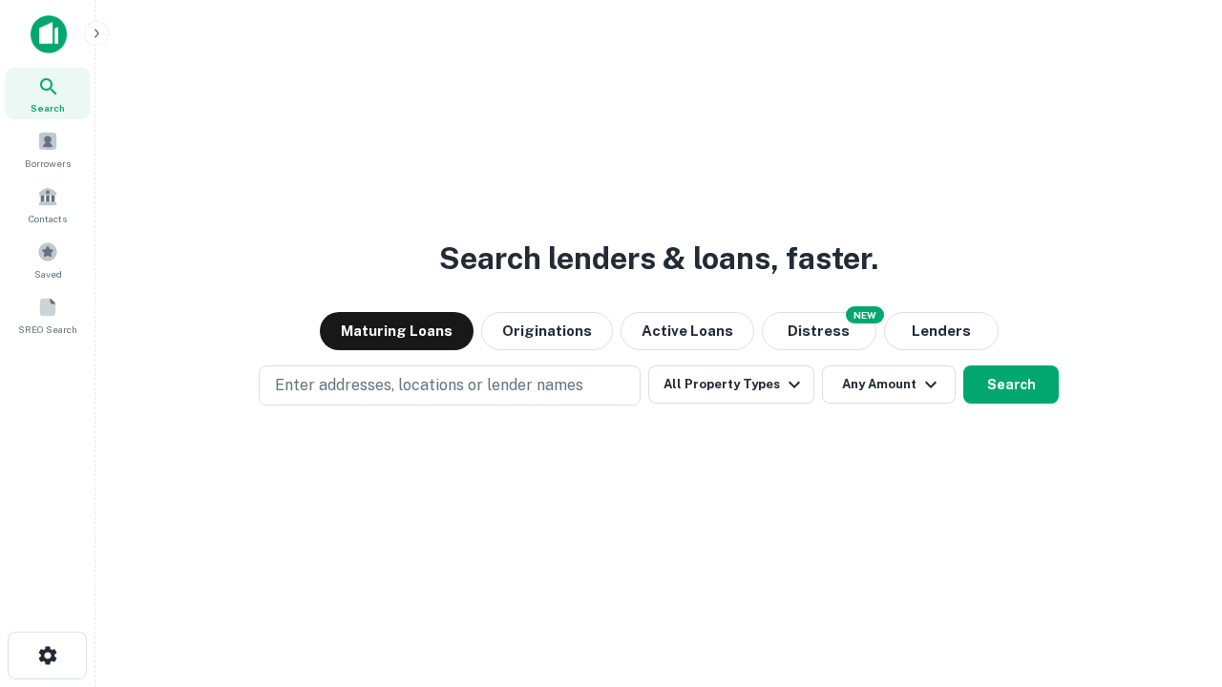  What do you see at coordinates (731, 385) in the screenshot?
I see `button: All Property Types` at bounding box center [731, 385].